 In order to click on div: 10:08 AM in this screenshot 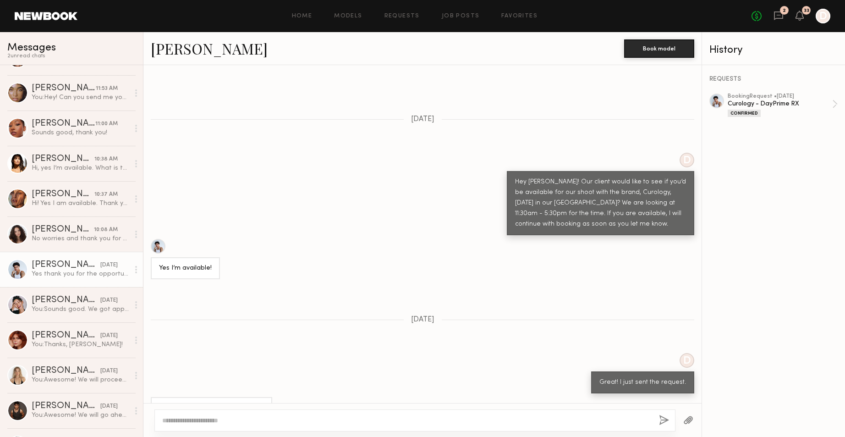, I will do `click(106, 230)`.